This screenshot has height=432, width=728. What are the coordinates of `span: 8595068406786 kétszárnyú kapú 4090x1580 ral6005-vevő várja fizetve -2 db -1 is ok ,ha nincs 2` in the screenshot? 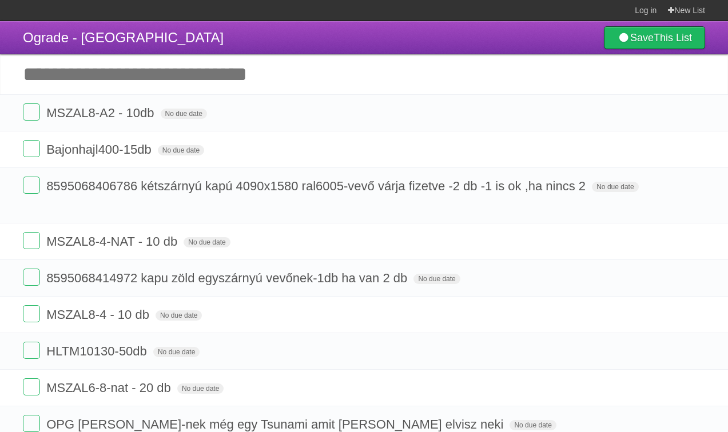 It's located at (317, 186).